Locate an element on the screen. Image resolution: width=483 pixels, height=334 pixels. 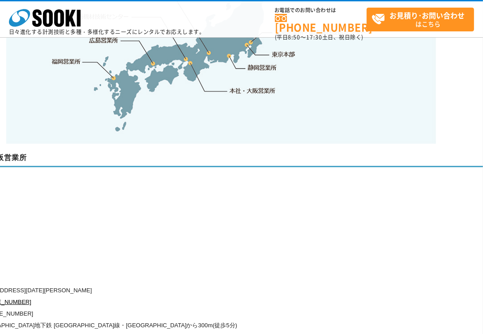
a: お見積り･お問い合わせはこちら is located at coordinates (421, 19).